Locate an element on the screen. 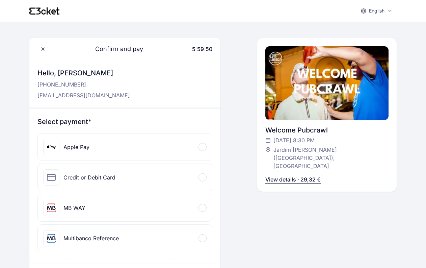 Image resolution: width=426 pixels, height=268 pixels. h3: Select payment* is located at coordinates (125, 122).